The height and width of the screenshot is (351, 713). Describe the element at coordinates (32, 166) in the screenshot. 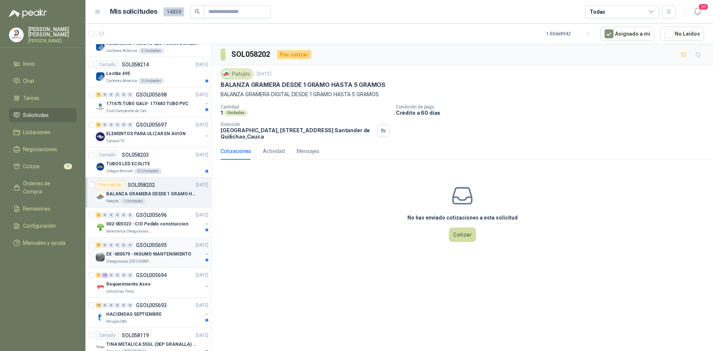

I see `span: Cotizar` at that location.